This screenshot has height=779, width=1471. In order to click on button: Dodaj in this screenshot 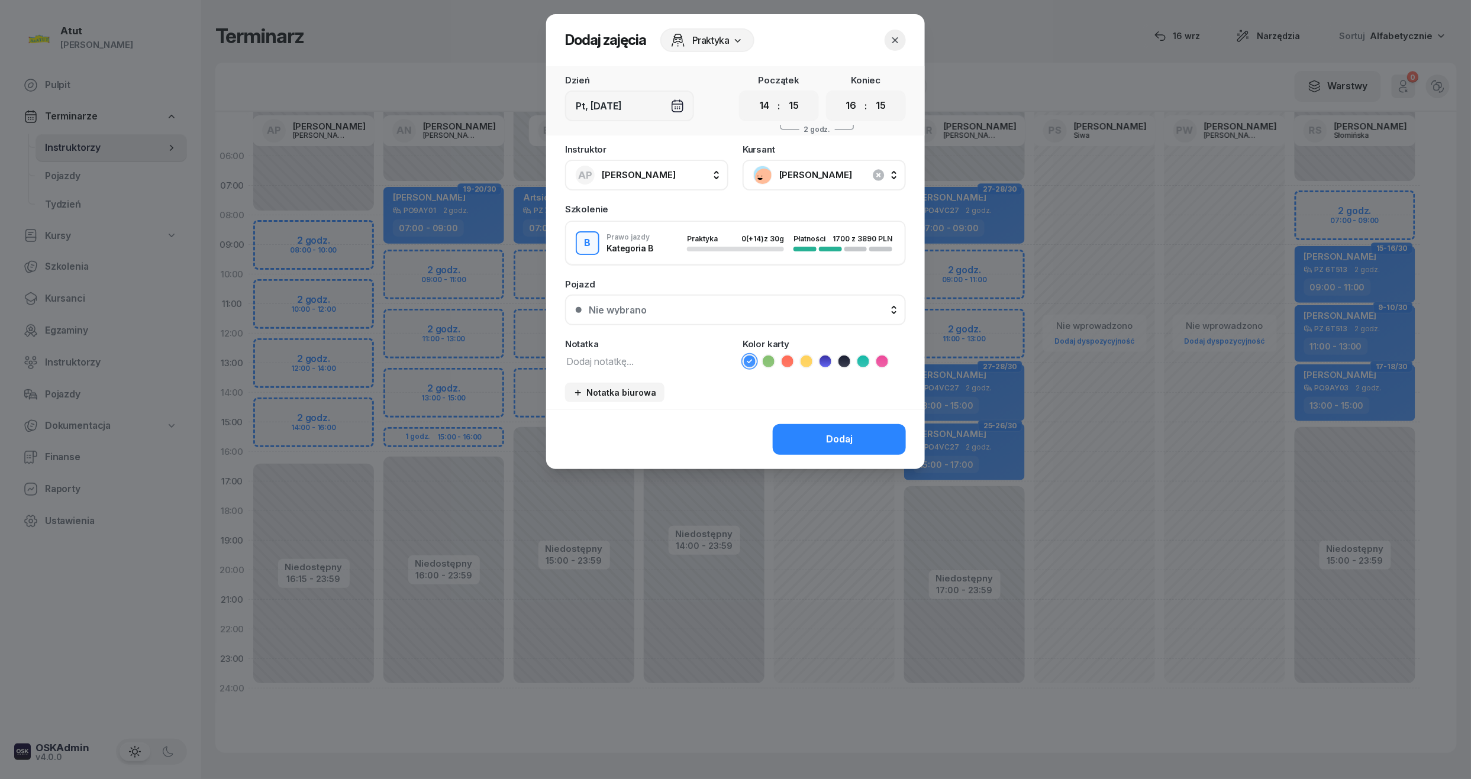, I will do `click(839, 440)`.